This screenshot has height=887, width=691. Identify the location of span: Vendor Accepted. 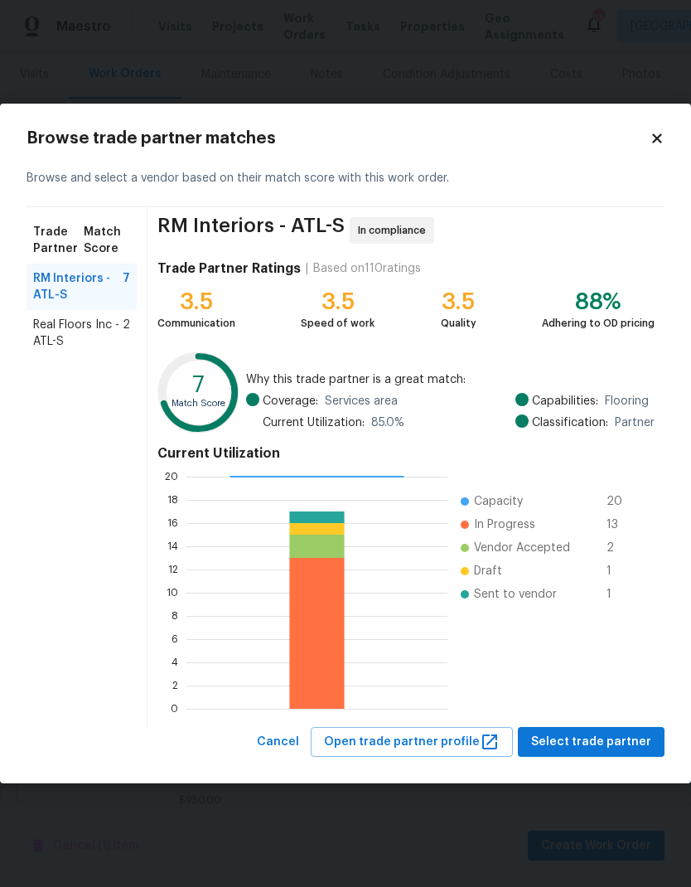
(522, 548).